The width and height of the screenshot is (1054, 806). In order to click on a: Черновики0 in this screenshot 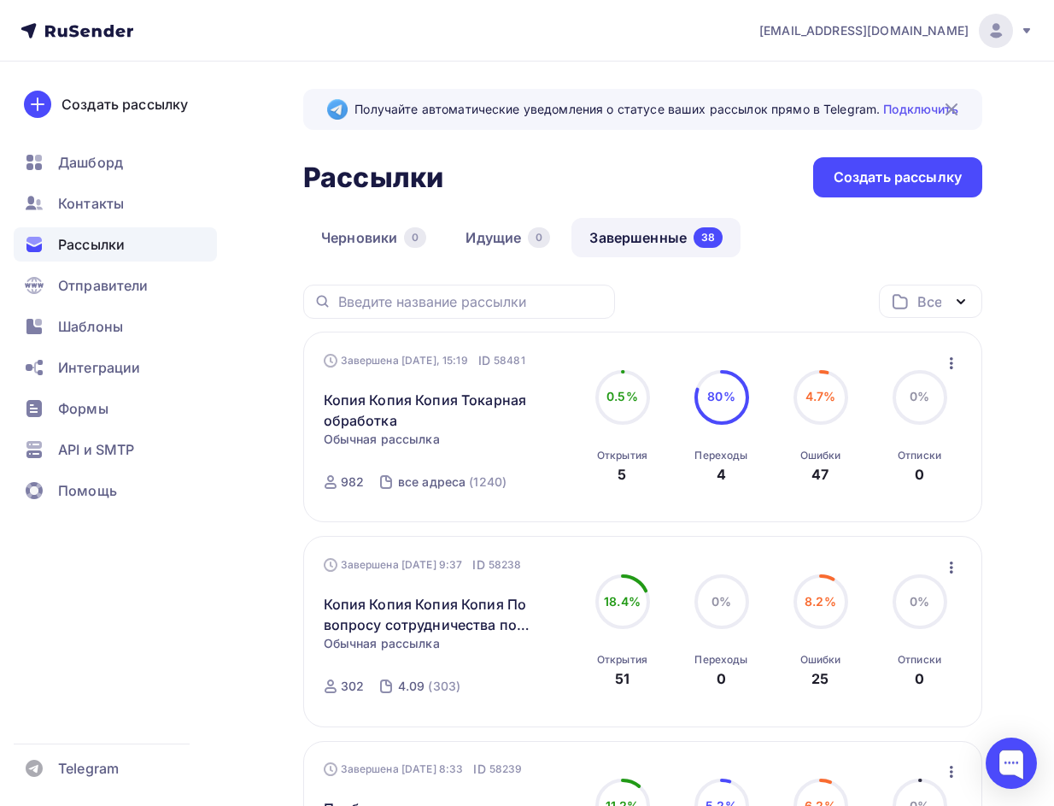, I will do `click(373, 238)`.